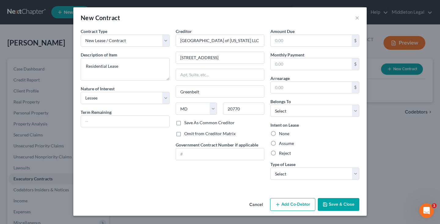  What do you see at coordinates (210, 134) in the screenshot?
I see `label: Omit from Creditor Matrix` at bounding box center [210, 134].